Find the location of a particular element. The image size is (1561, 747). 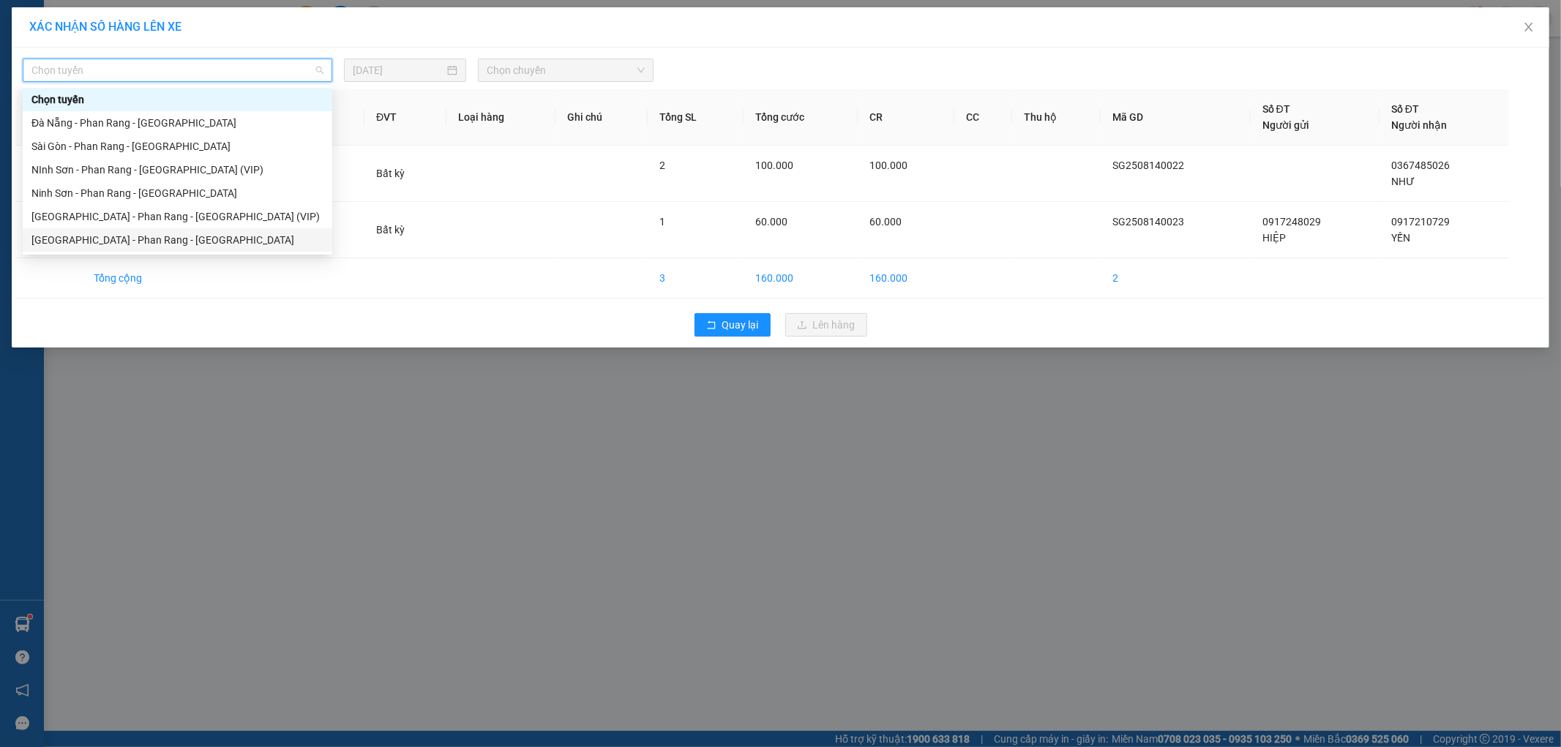

th: CR is located at coordinates (906, 117).